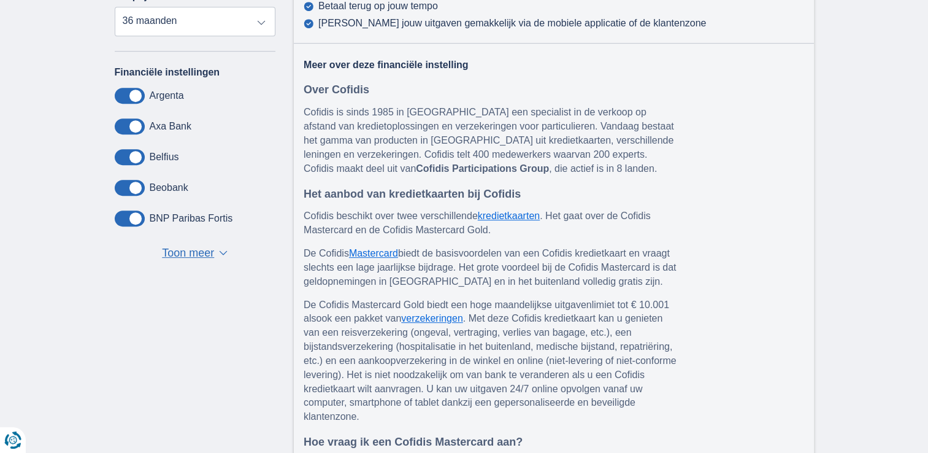  I want to click on button: Toon meer ▼, so click(194, 253).